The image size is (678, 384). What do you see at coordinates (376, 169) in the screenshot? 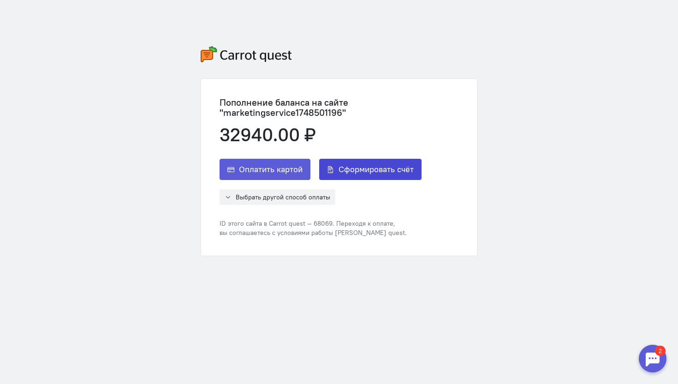
I see `span: Сформировать счёт` at bounding box center [376, 169].